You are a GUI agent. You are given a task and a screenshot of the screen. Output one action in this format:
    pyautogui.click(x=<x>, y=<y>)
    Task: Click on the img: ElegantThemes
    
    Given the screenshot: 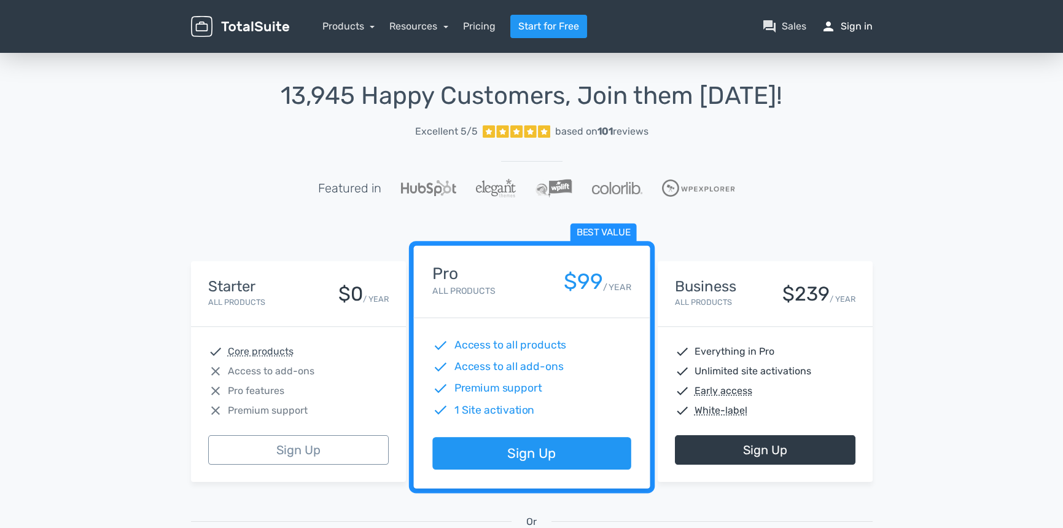 What is the action you would take?
    pyautogui.click(x=496, y=188)
    